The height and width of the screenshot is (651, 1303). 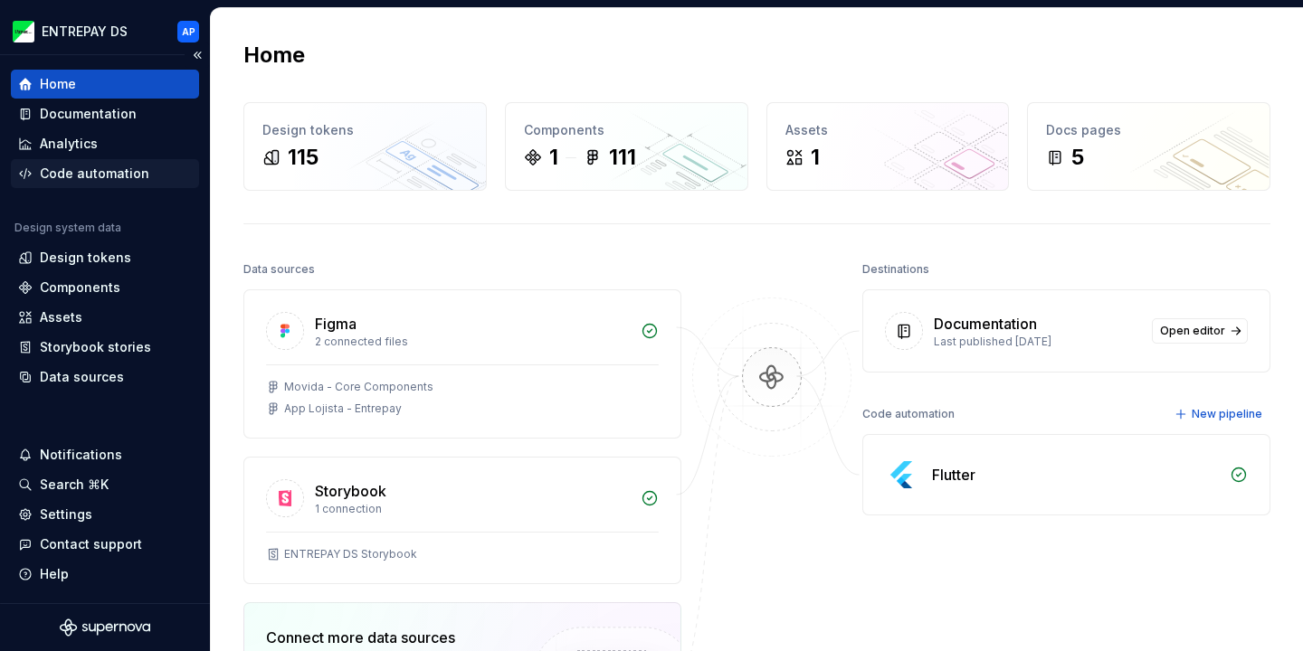 I want to click on span: New pipeline, so click(x=1227, y=414).